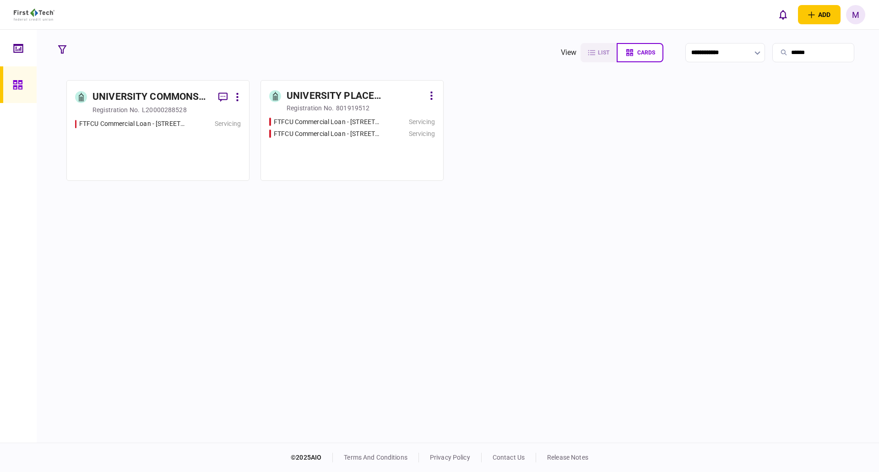 The height and width of the screenshot is (472, 879). Describe the element at coordinates (34, 15) in the screenshot. I see `img: client company logo` at that location.